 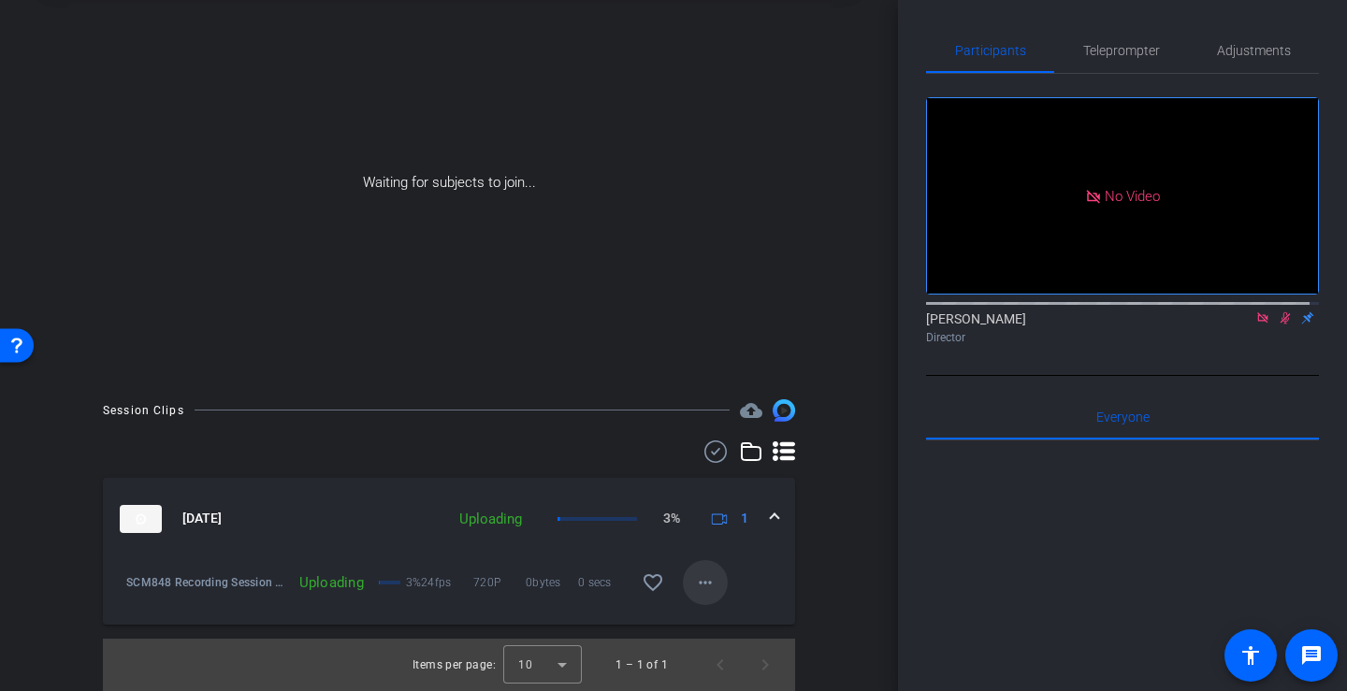 What do you see at coordinates (140, 519) in the screenshot?
I see `img: thumb-nail` at bounding box center [140, 519].